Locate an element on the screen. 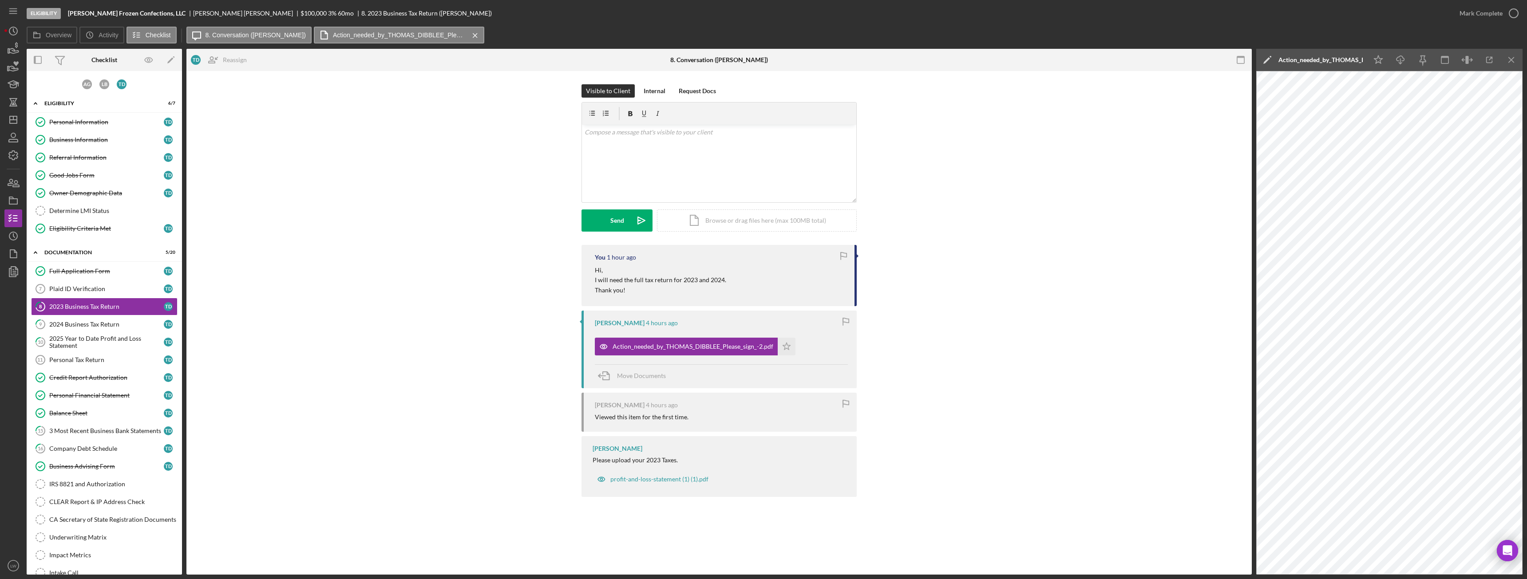 Image resolution: width=1527 pixels, height=579 pixels. div: Underwriting Matrix is located at coordinates (113, 537).